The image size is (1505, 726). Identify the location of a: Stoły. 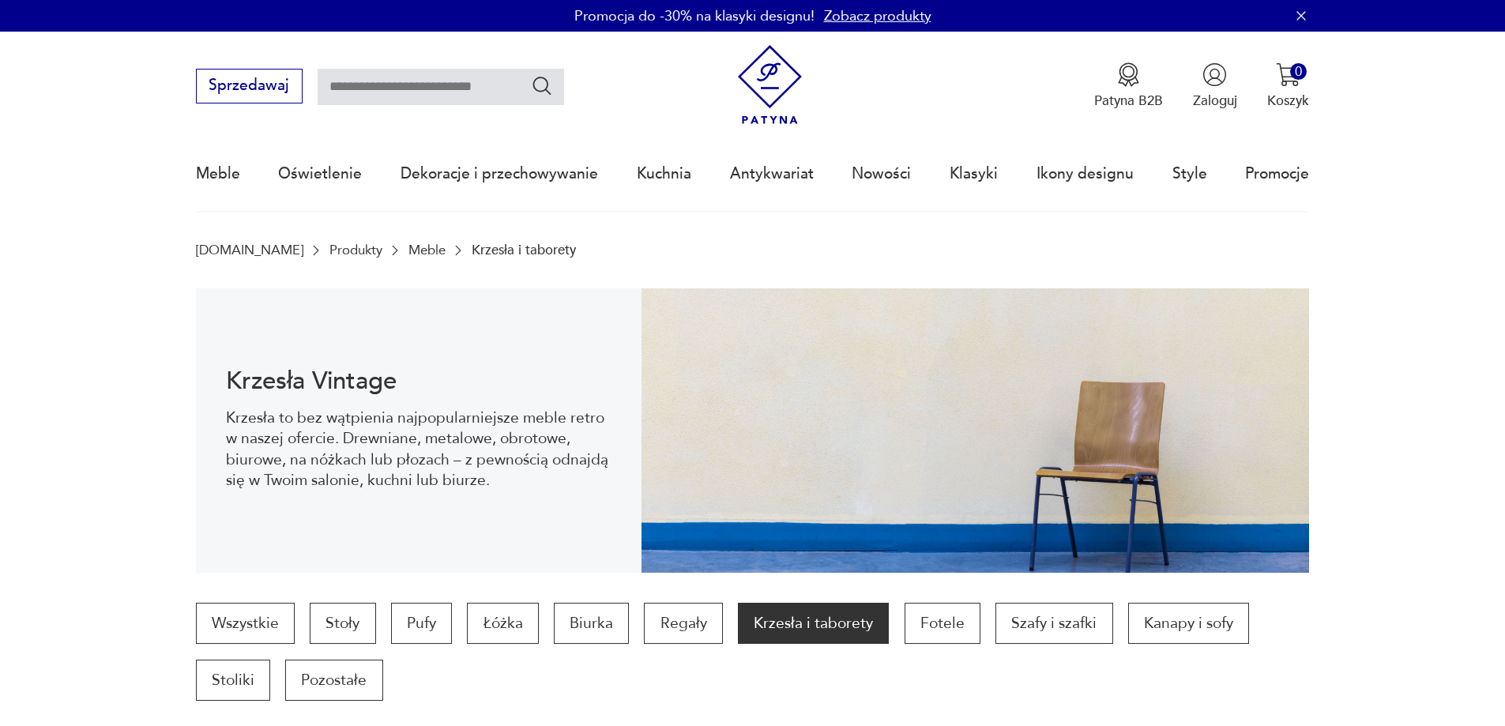
(342, 623).